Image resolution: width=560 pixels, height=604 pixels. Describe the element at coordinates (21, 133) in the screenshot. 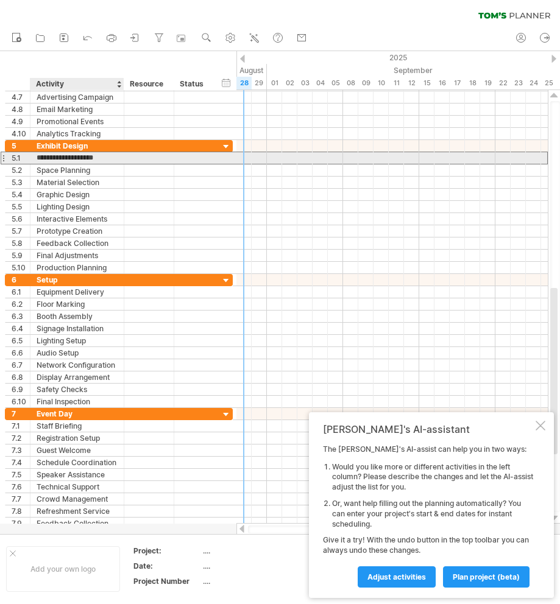

I see `div: 4.10` at that location.